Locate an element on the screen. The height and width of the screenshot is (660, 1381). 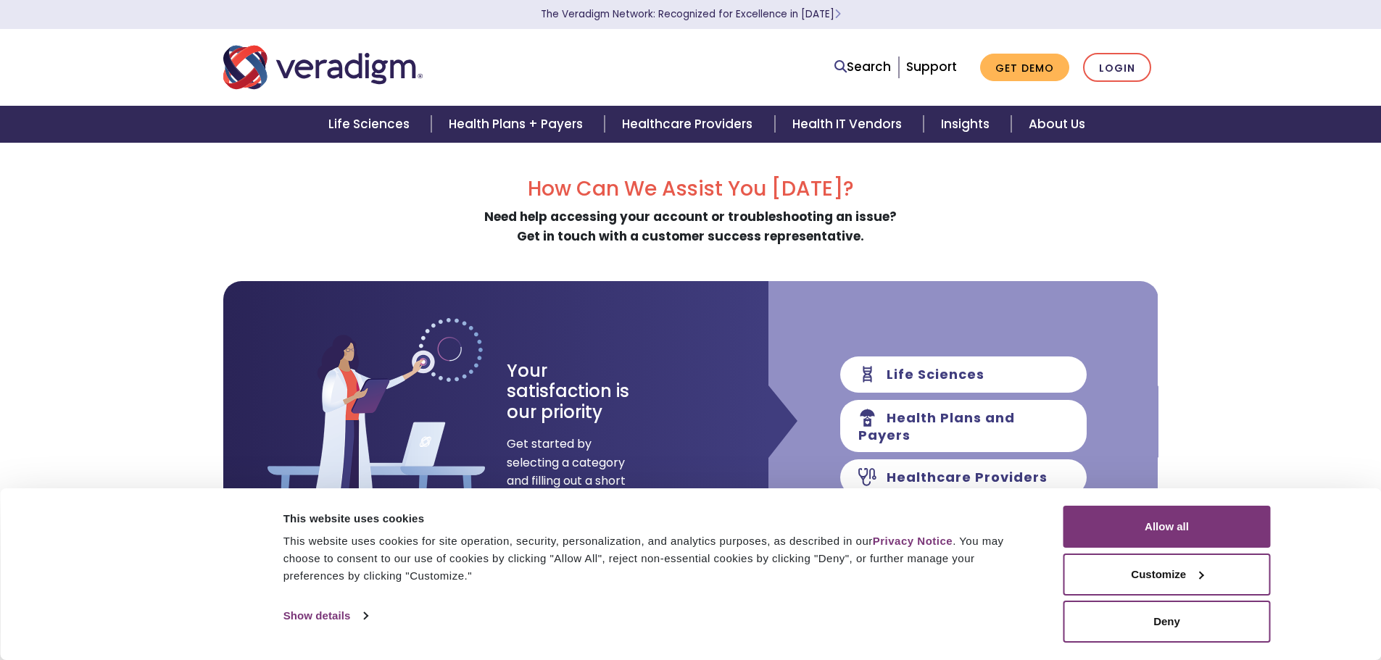
button: Allow all is located at coordinates (1167, 527).